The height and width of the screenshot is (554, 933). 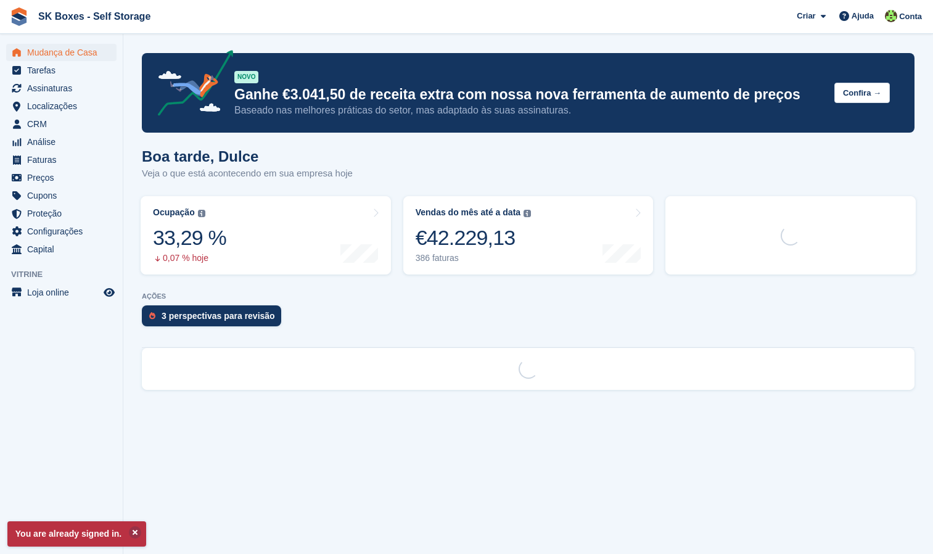 What do you see at coordinates (67, 274) in the screenshot?
I see `span: Vitrine` at bounding box center [67, 274].